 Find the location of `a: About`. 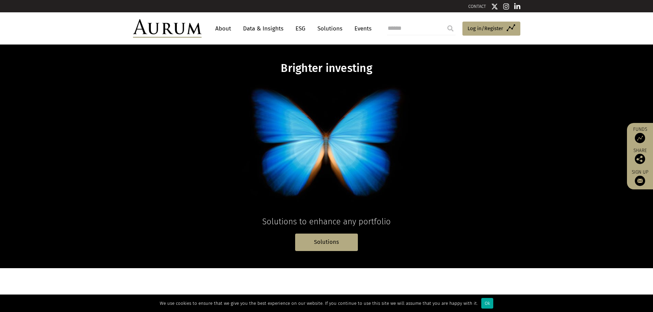

a: About is located at coordinates (223, 28).